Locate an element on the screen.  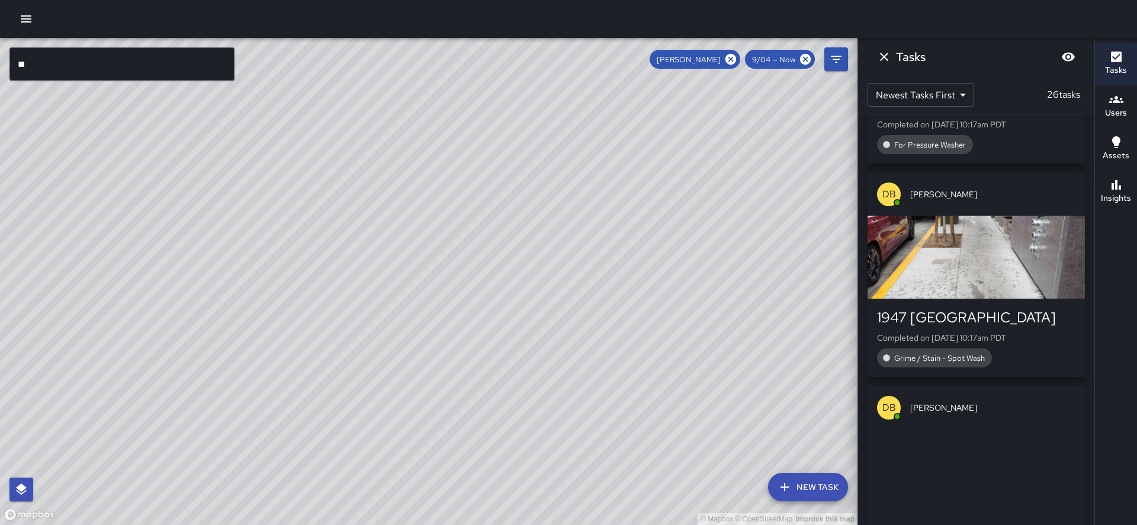
button: Tasks is located at coordinates (1116, 64).